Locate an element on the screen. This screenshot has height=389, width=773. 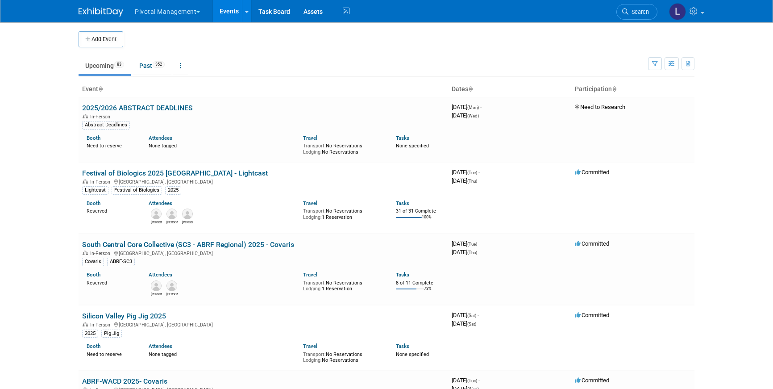
a: Sort by Start Date is located at coordinates (470, 89).